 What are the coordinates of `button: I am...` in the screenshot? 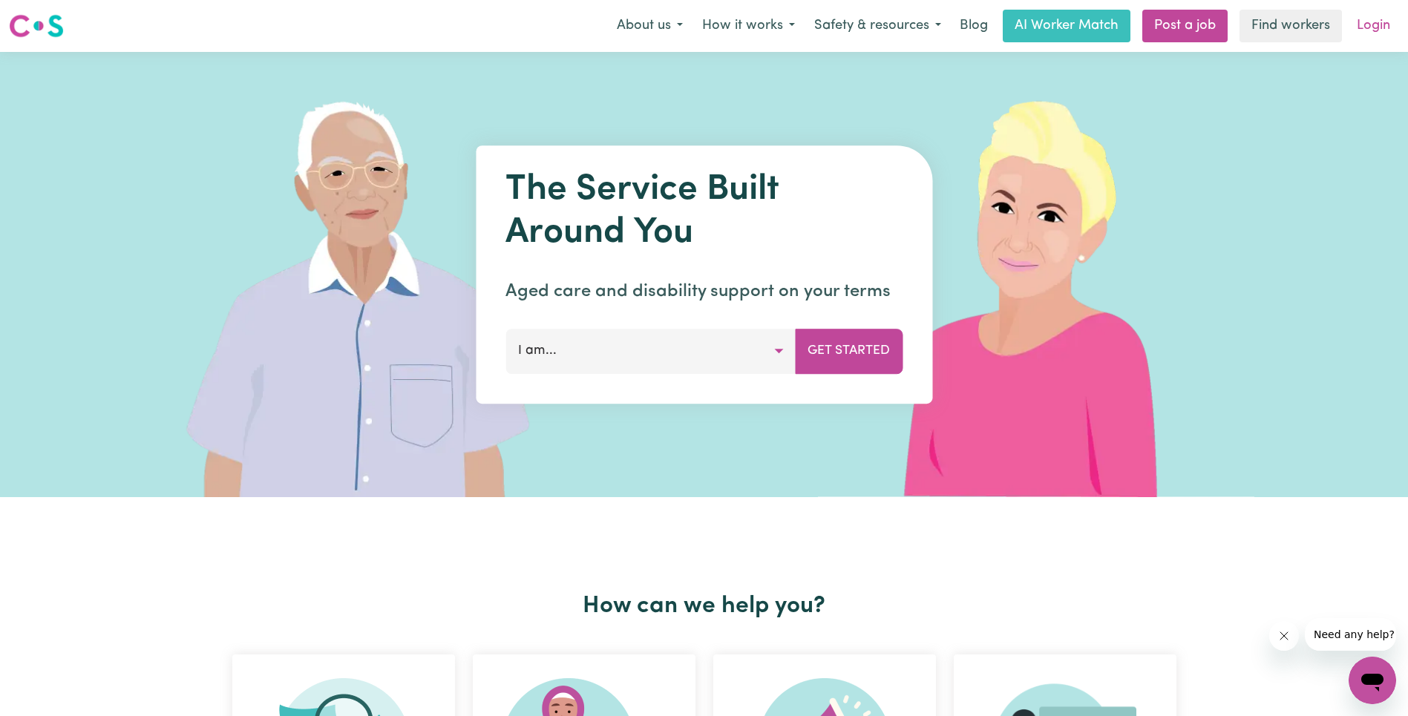 It's located at (650, 351).